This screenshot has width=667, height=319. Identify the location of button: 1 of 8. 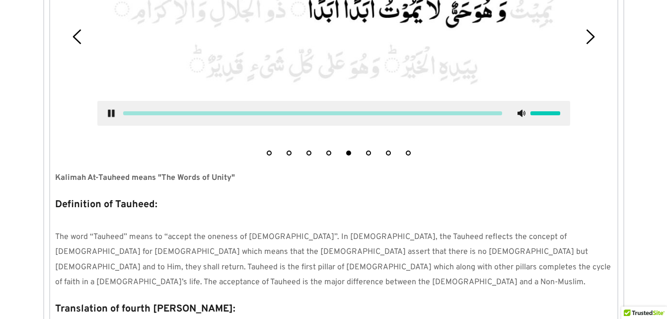
(269, 153).